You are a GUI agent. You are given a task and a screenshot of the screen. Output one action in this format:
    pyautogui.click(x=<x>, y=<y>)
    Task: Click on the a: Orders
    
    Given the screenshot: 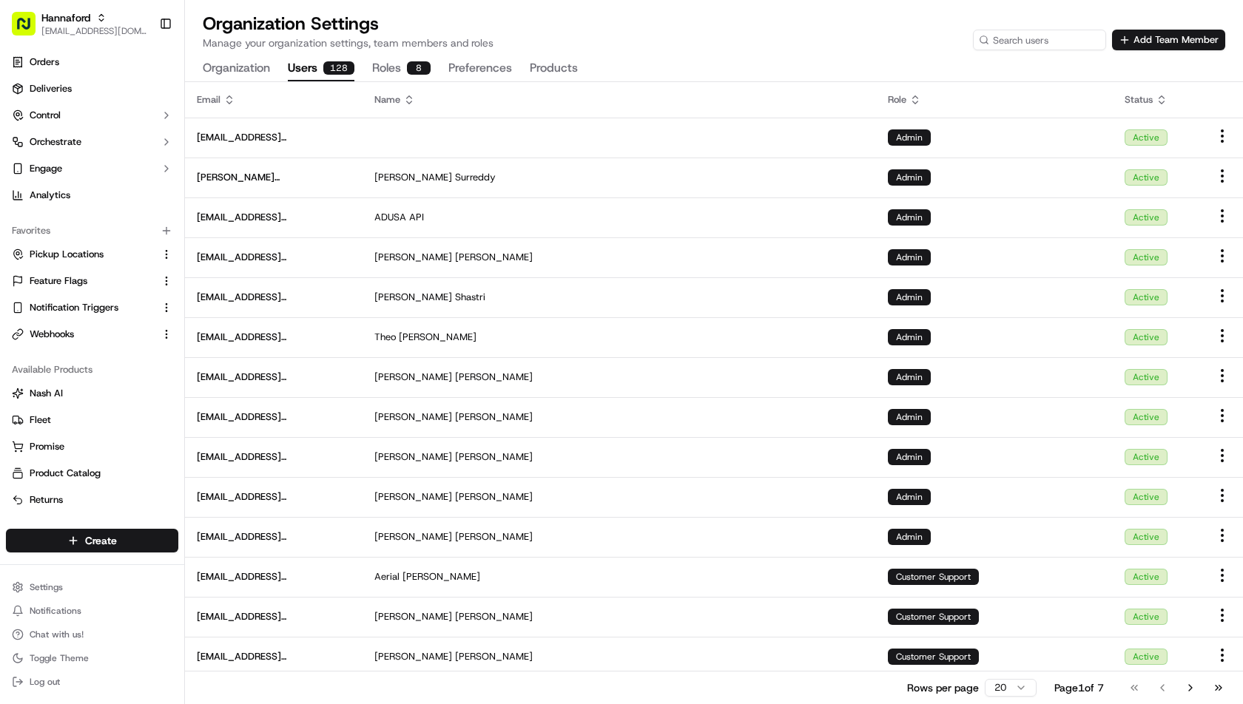 What is the action you would take?
    pyautogui.click(x=92, y=62)
    